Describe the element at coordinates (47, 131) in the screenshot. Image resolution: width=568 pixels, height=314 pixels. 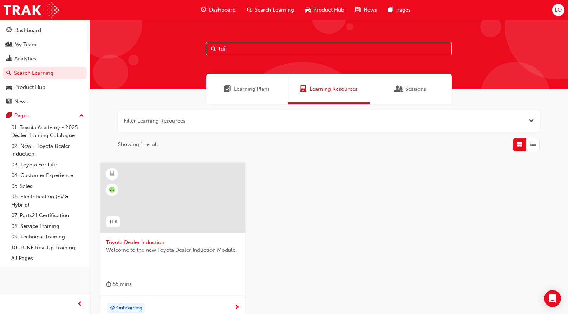
I see `a: 01. Toyota Academy - 2025 Dealer Training Catalogue` at that location.